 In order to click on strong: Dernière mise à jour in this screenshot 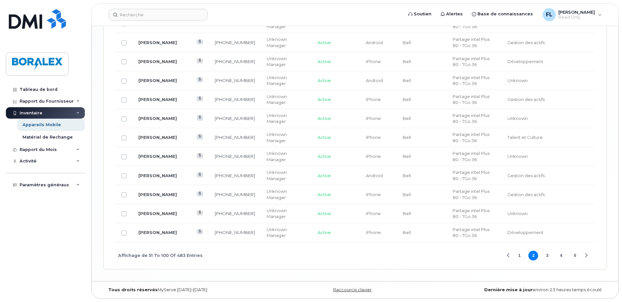, I will do `click(508, 289)`.